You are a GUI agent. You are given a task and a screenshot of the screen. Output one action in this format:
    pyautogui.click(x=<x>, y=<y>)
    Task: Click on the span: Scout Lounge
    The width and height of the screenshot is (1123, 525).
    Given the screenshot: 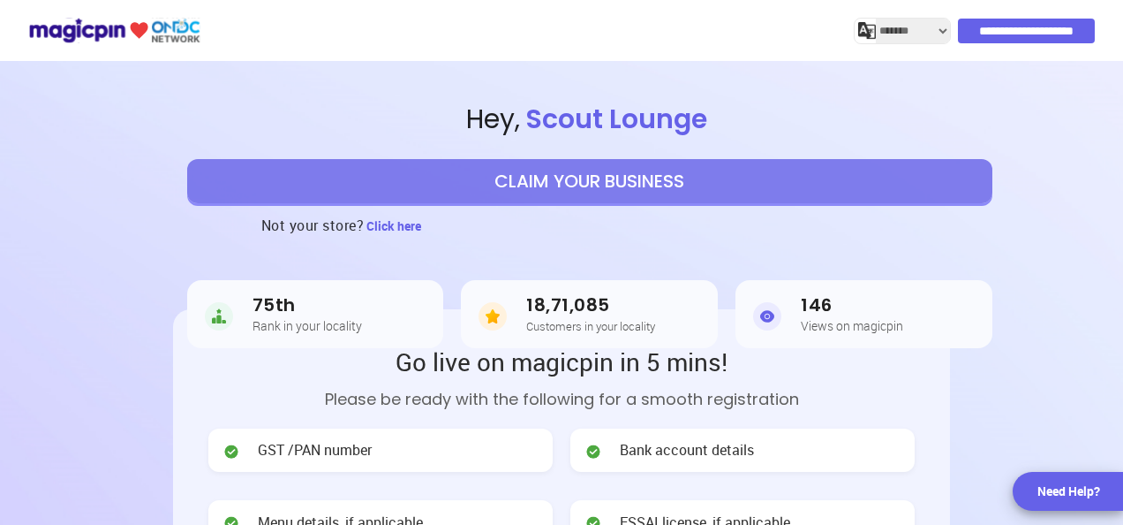 What is the action you would take?
    pyautogui.click(x=616, y=118)
    